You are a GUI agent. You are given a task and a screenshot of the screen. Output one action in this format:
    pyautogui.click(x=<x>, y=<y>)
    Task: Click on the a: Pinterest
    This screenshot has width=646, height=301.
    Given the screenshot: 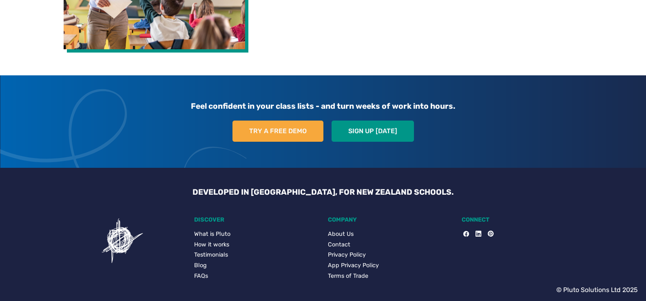 What is the action you would take?
    pyautogui.click(x=487, y=235)
    